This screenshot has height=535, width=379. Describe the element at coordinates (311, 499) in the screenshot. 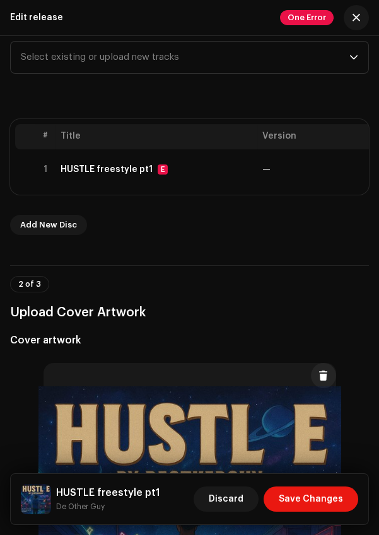

I see `button: Save Changes` at that location.